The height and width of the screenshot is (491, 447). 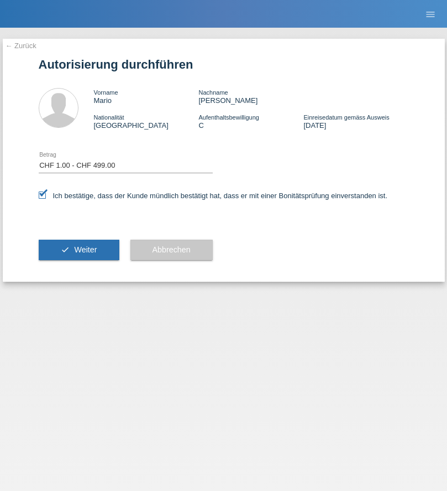 I want to click on h1: Autorisierung durchführen, so click(x=224, y=64).